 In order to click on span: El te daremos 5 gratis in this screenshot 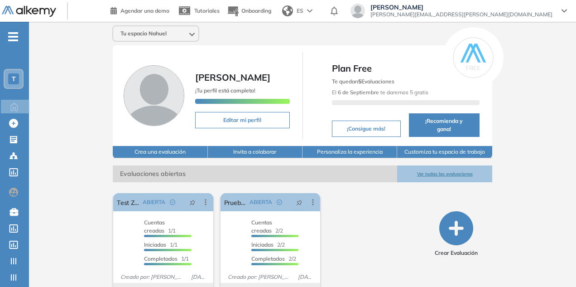, I will do `click(380, 92)`.